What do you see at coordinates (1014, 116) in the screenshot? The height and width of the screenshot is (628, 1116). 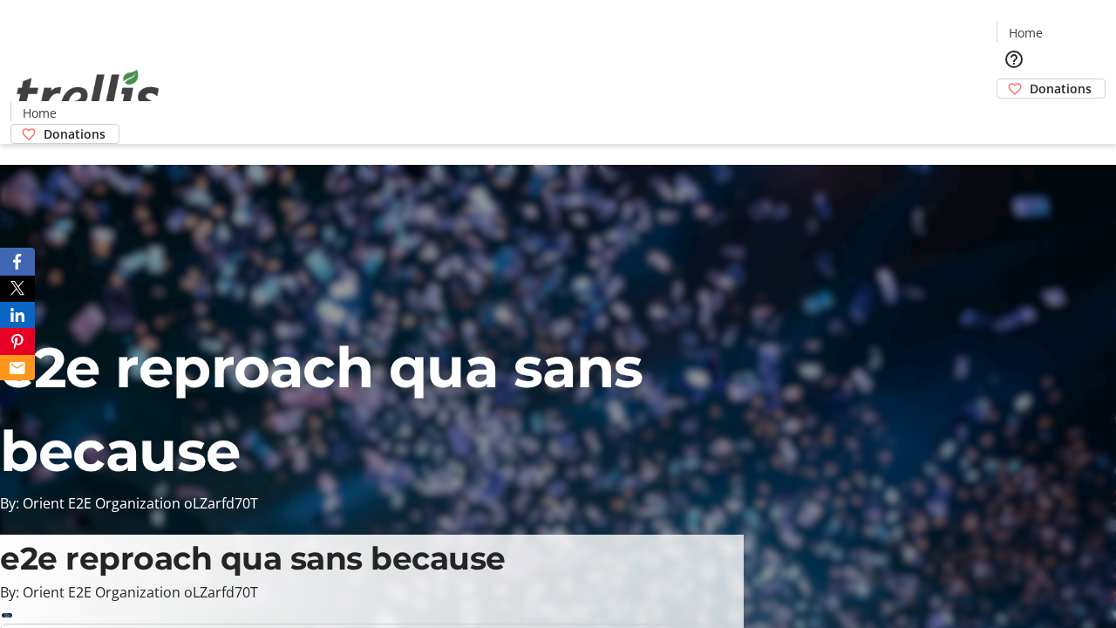 I see `button: Cart` at bounding box center [1014, 116].